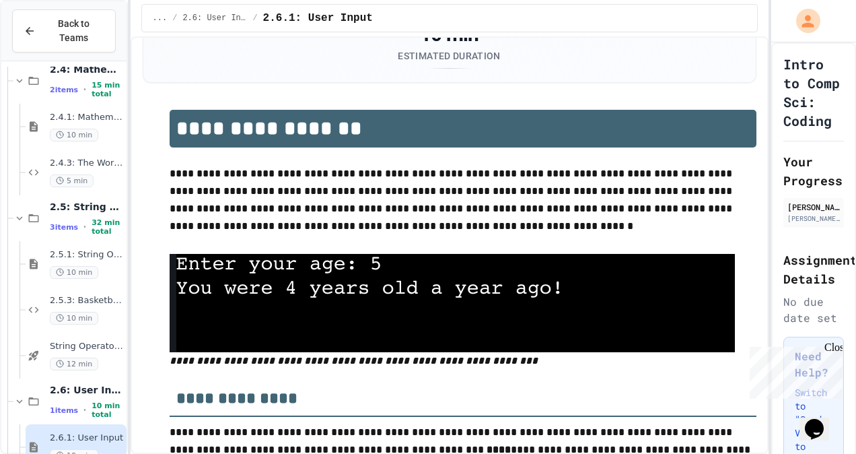  What do you see at coordinates (87, 69) in the screenshot?
I see `span: 2.4: Mathematical Operators` at bounding box center [87, 69].